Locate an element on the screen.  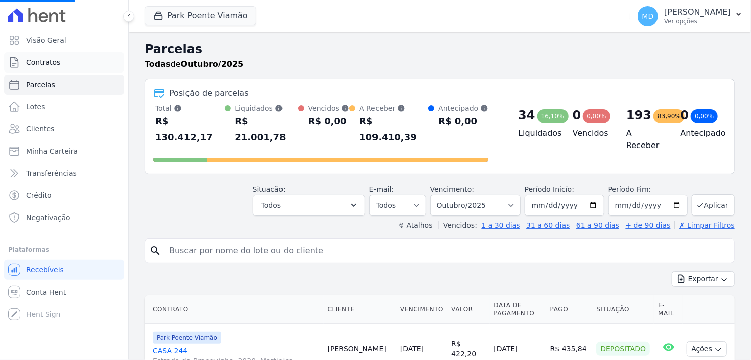
a: Lotes is located at coordinates (64, 107).